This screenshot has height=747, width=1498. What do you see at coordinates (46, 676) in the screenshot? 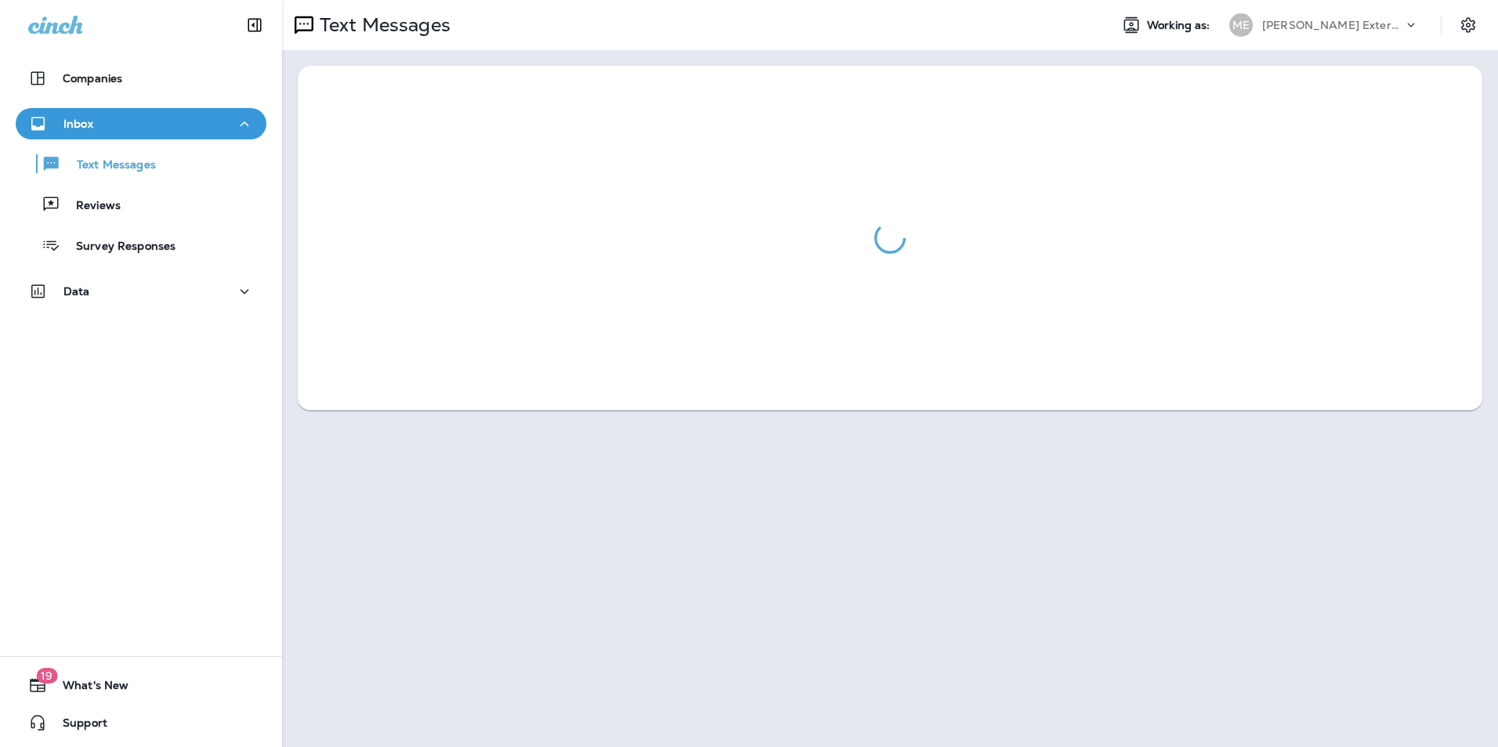
I see `span: 19` at bounding box center [46, 676].